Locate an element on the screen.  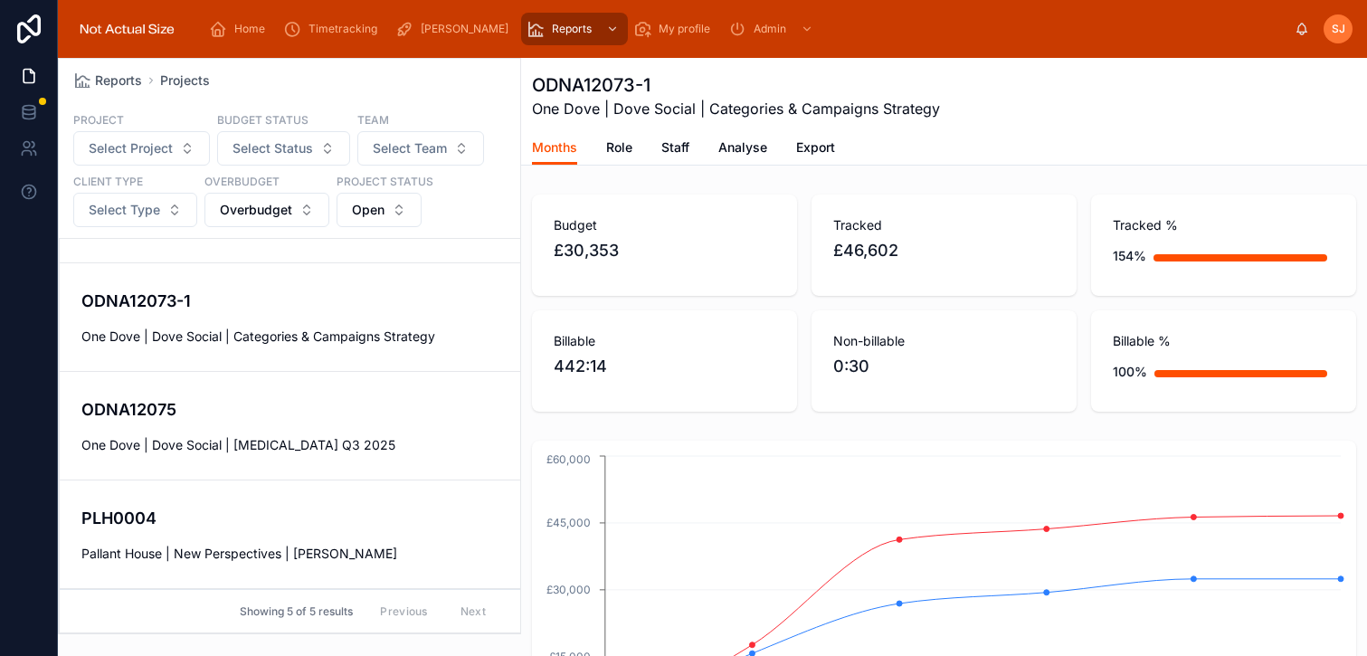
a: Analyse is located at coordinates (743, 149).